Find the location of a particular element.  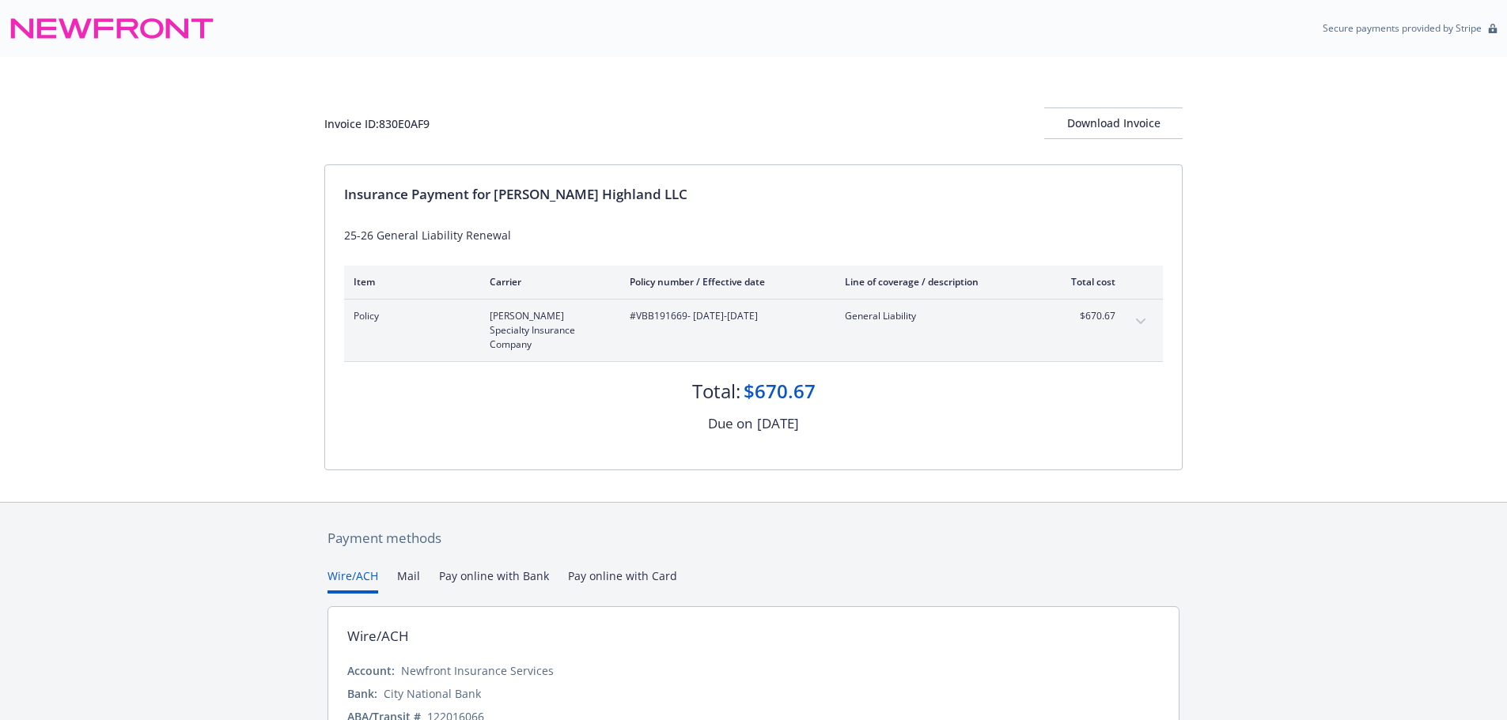

button: Wire/ACH is located at coordinates (353, 581).